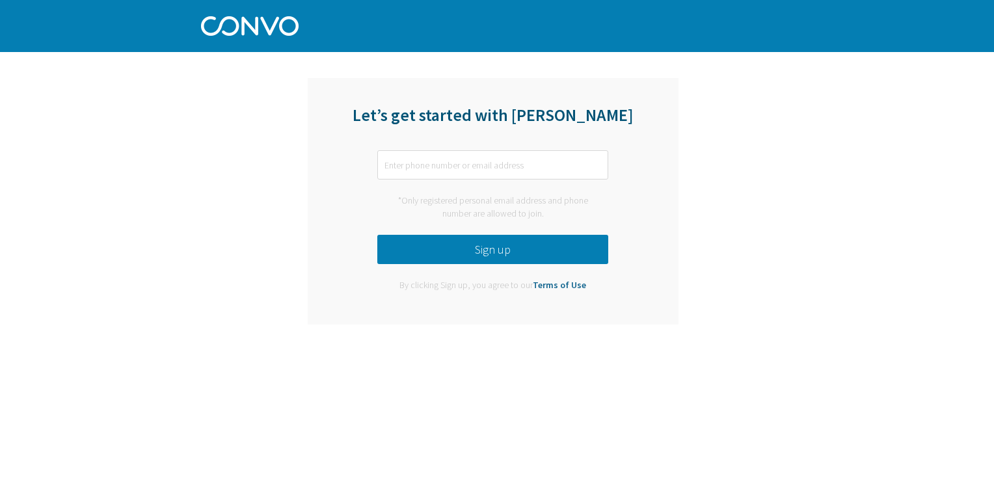 Image resolution: width=994 pixels, height=480 pixels. What do you see at coordinates (492, 165) in the screenshot?
I see `input: Enter phone number or email address` at bounding box center [492, 165].